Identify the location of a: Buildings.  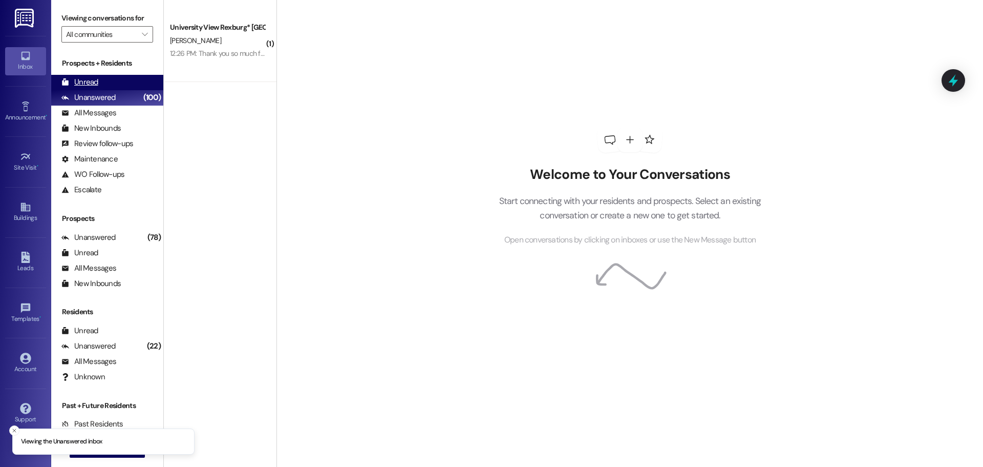
(26, 212).